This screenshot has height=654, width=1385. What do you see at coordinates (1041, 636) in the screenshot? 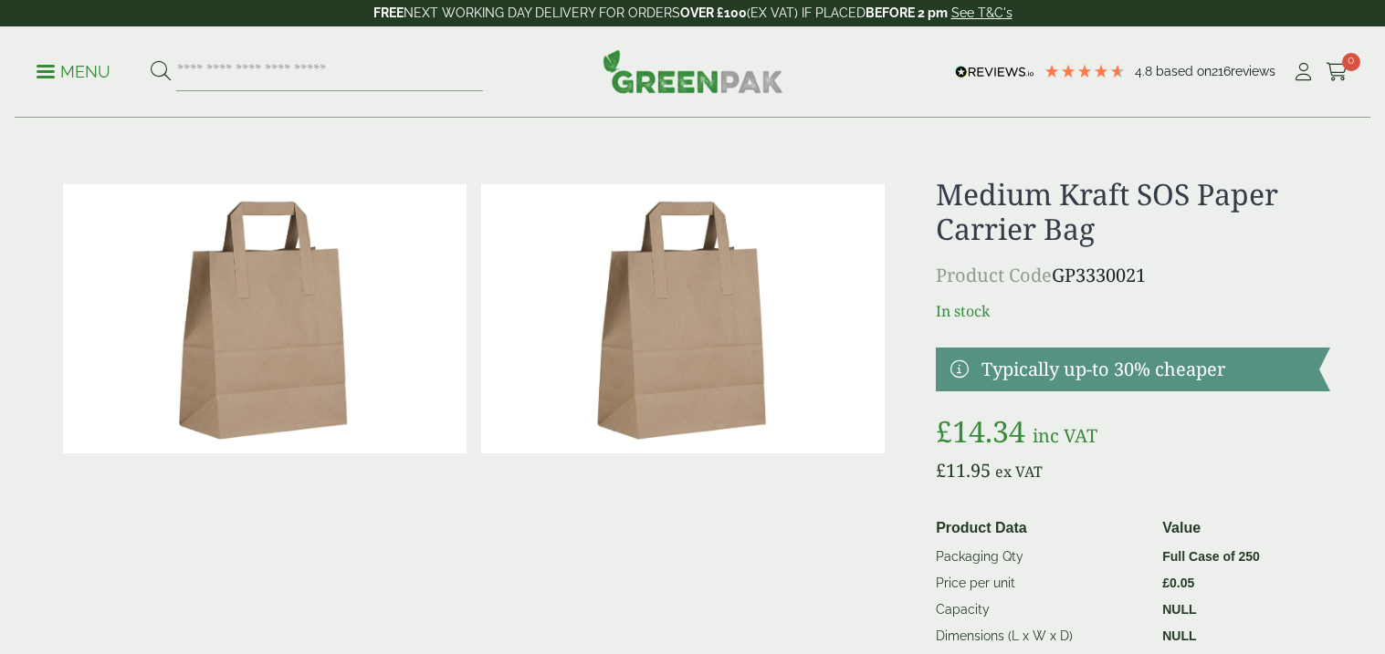
I see `td: Dimensions (L x W x D)` at bounding box center [1041, 636].